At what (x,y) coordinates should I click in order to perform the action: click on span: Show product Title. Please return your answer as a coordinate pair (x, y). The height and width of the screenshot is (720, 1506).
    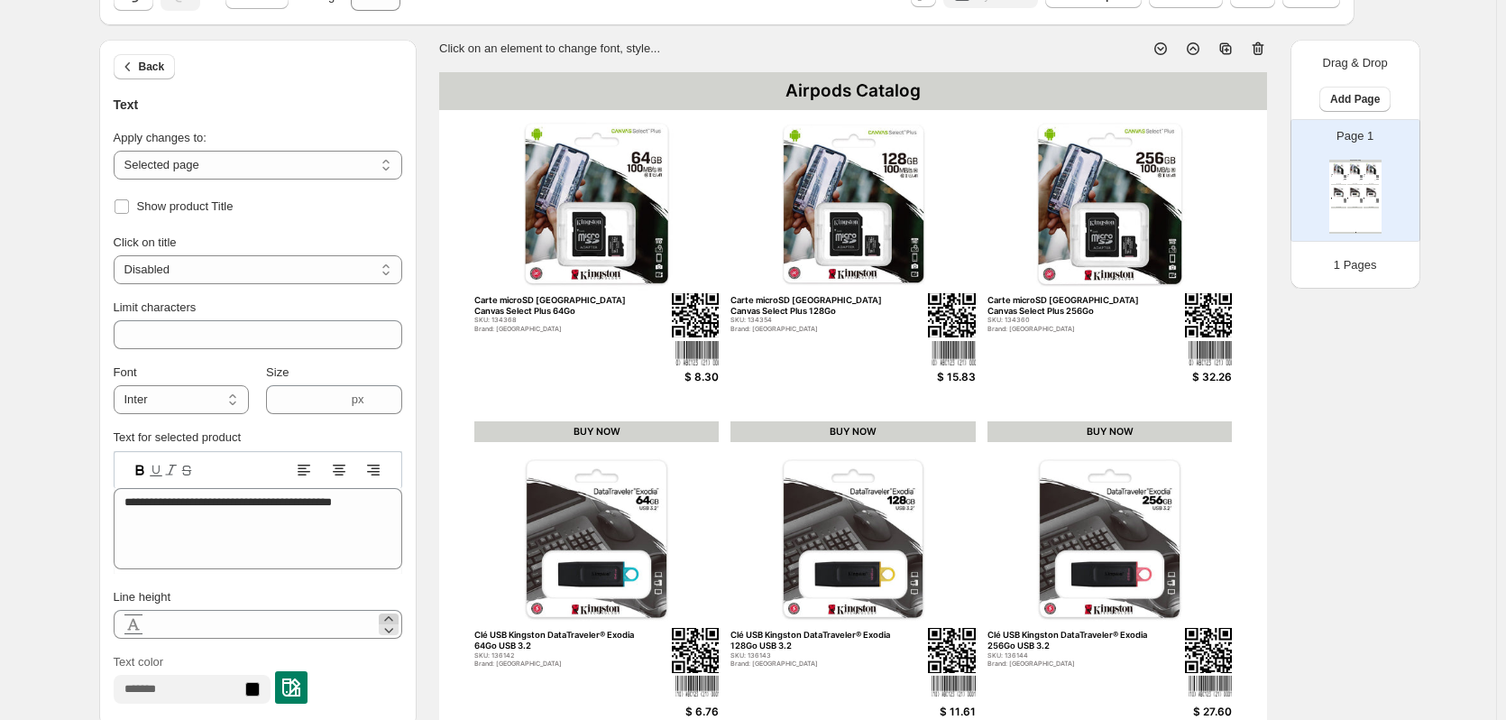
    Looking at the image, I should click on (185, 206).